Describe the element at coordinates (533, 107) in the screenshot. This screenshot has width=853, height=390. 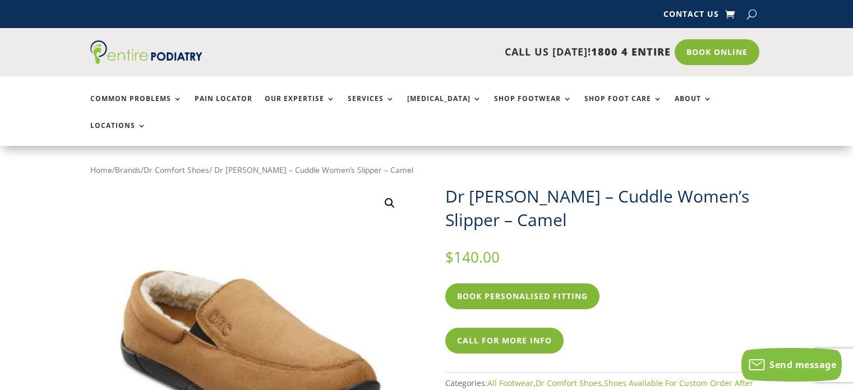
I see `a: Shop Footwear` at that location.